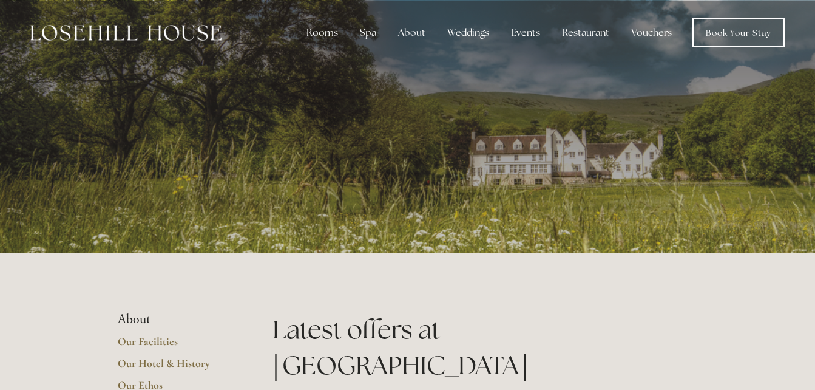 The height and width of the screenshot is (390, 815). I want to click on div: Events, so click(525, 33).